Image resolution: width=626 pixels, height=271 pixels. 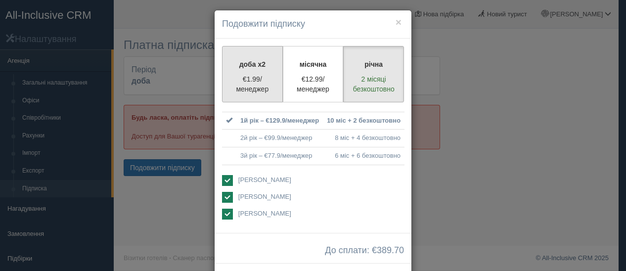 I want to click on p: €12.99/менеджер, so click(x=313, y=84).